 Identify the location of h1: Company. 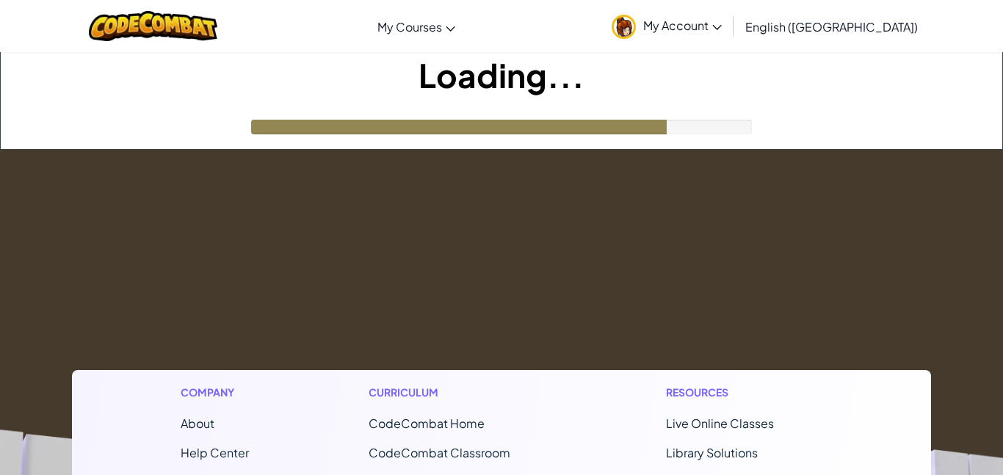
(214, 392).